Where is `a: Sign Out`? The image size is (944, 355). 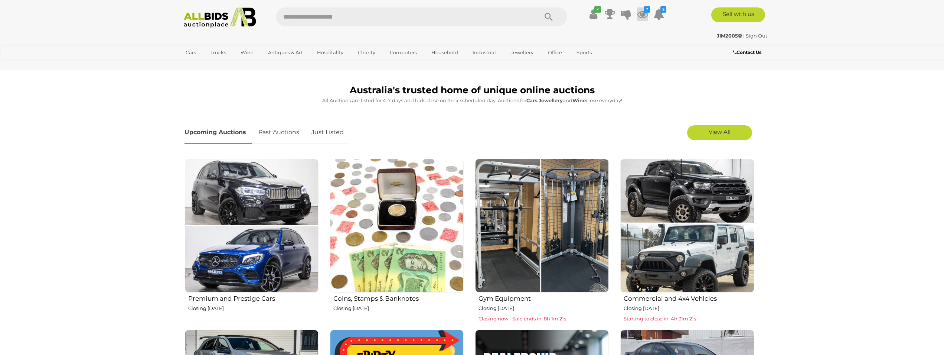 a: Sign Out is located at coordinates (757, 36).